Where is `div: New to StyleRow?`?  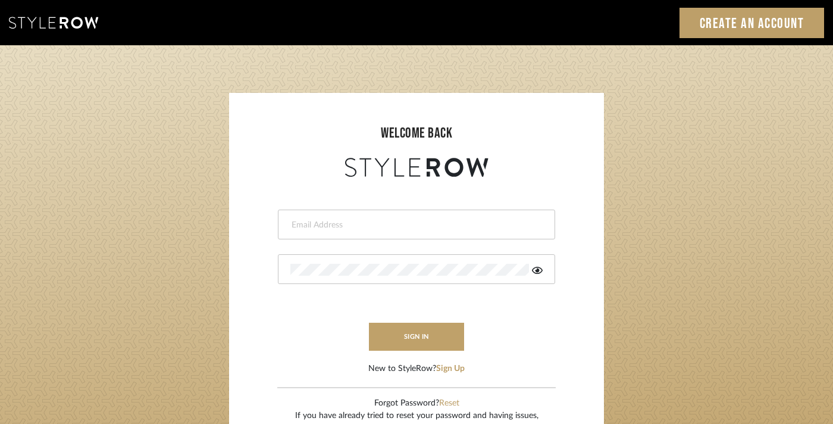
div: New to StyleRow? is located at coordinates (416, 368).